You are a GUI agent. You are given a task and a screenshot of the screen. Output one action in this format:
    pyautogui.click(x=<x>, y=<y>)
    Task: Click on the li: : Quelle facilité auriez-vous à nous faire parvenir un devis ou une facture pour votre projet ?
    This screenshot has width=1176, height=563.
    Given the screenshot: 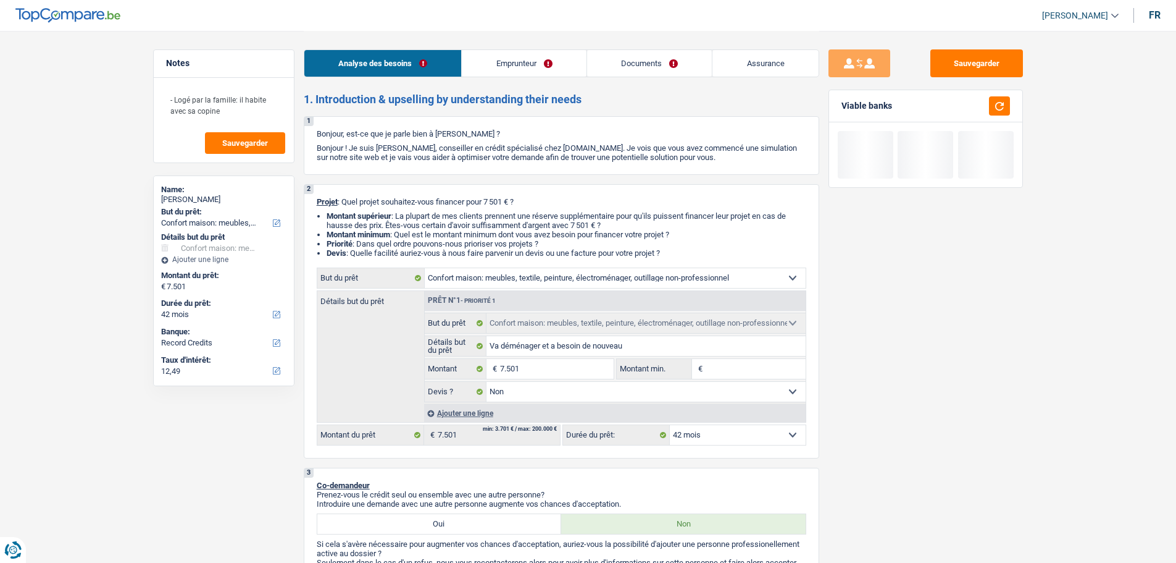 What is the action you would take?
    pyautogui.click(x=566, y=253)
    